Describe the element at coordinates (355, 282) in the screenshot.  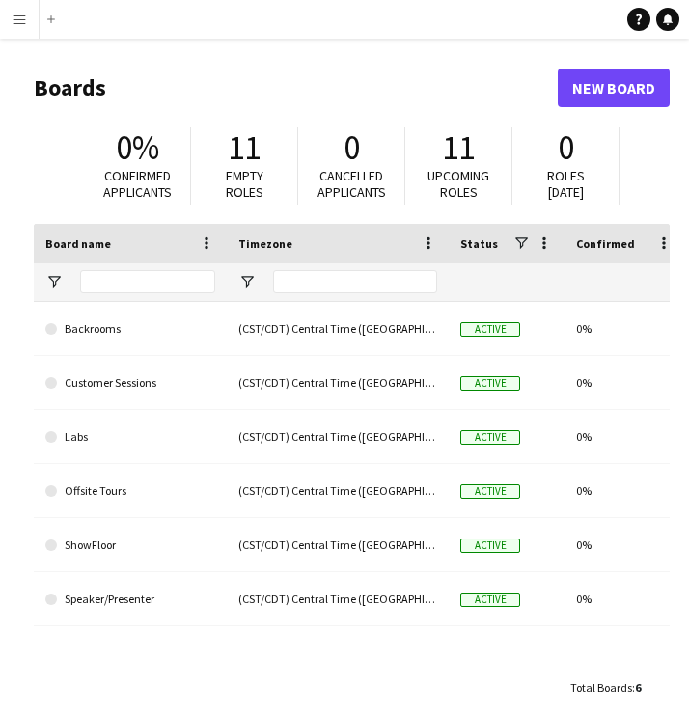
I see `input: Timezone Filter Input` at that location.